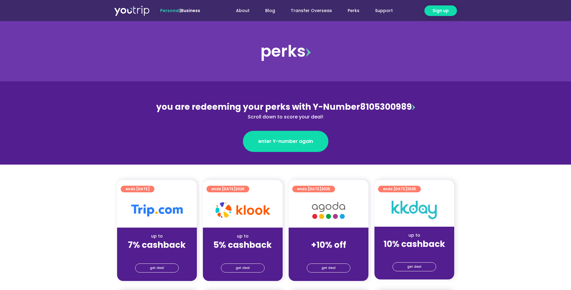  Describe the element at coordinates (270, 11) in the screenshot. I see `a: Blog` at that location.